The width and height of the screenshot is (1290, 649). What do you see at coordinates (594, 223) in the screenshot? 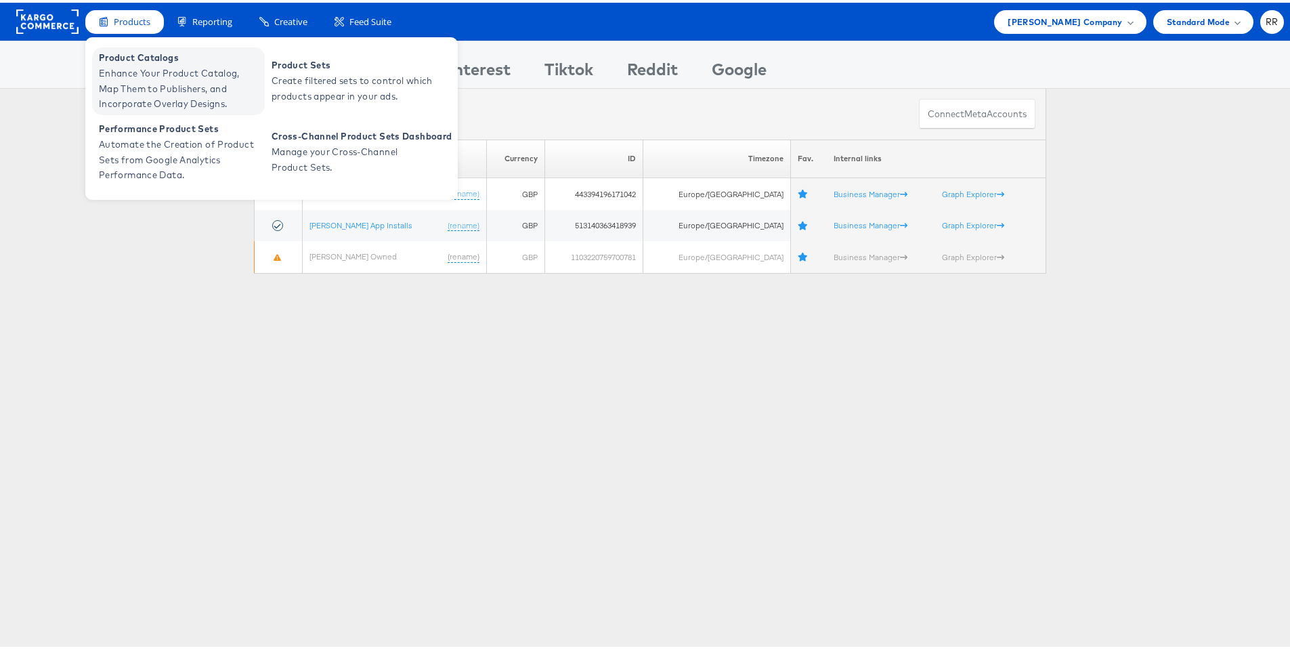
I see `td: 513140363418939` at bounding box center [594, 223].